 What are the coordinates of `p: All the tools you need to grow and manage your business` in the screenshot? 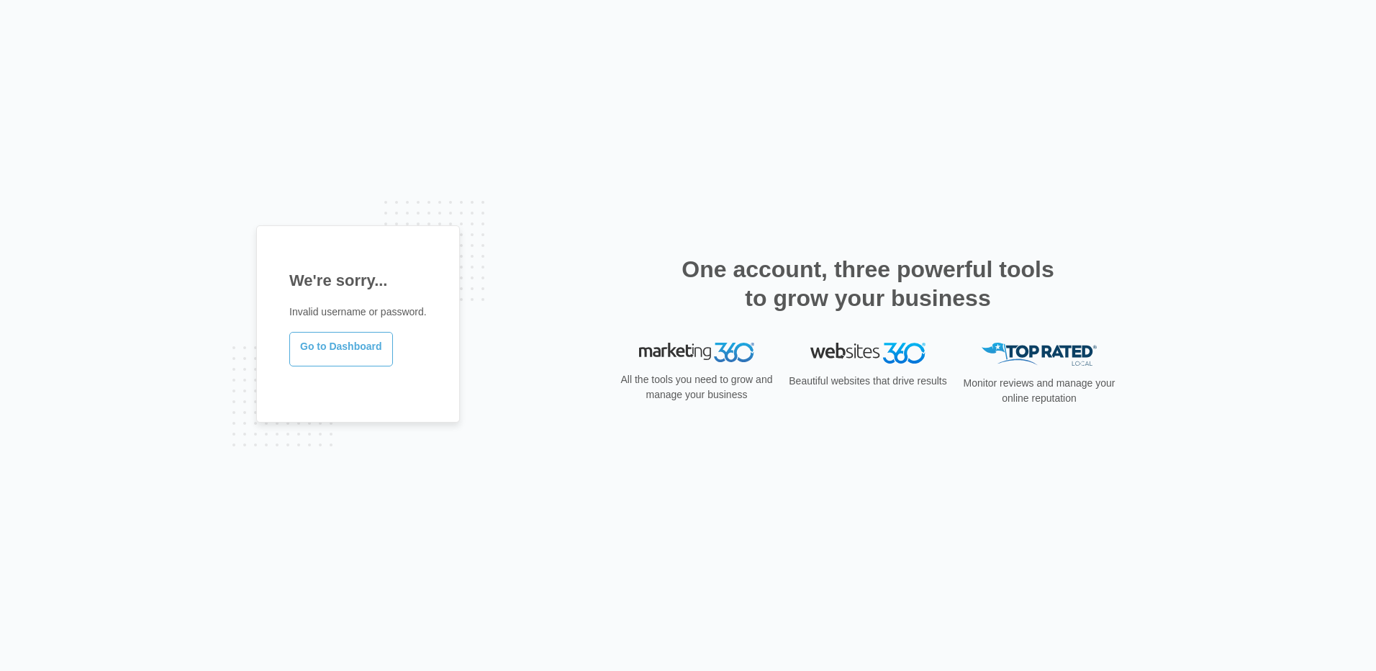 It's located at (697, 387).